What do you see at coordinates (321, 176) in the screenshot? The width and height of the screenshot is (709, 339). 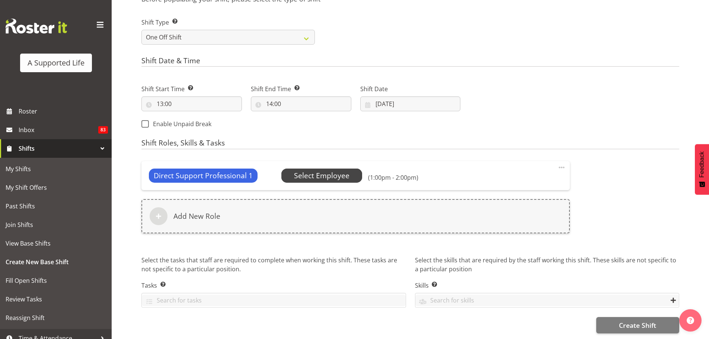 I see `span: Select Employee` at bounding box center [321, 176].